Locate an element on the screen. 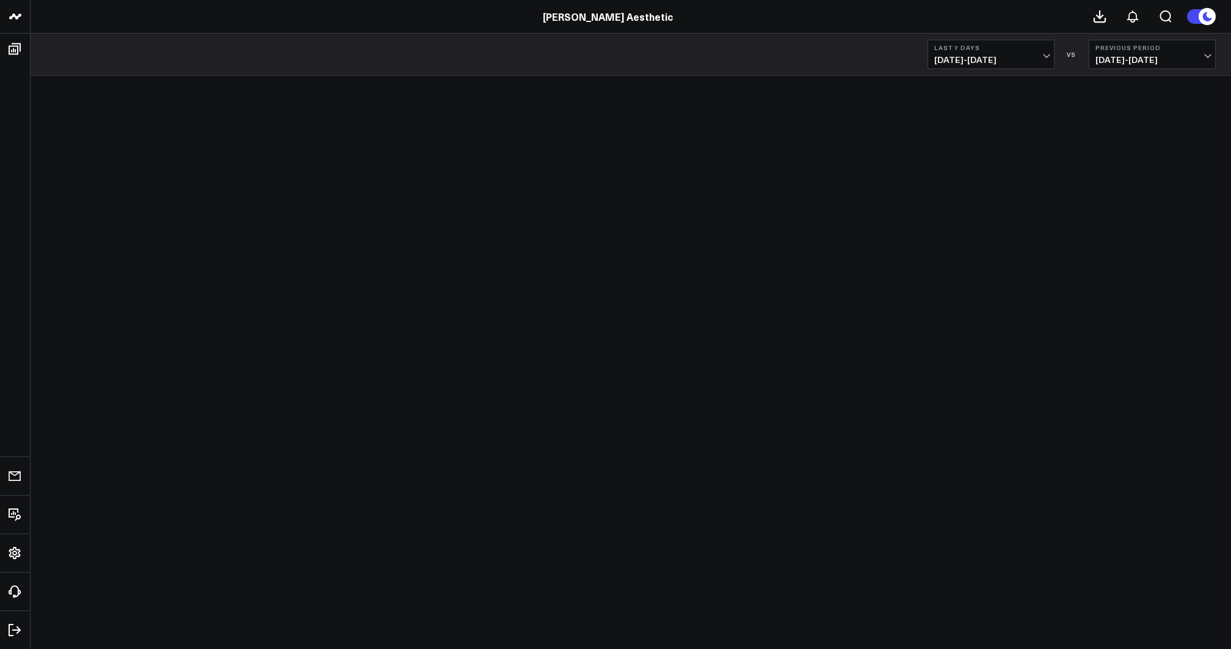  b: Last 7 Days is located at coordinates (991, 48).